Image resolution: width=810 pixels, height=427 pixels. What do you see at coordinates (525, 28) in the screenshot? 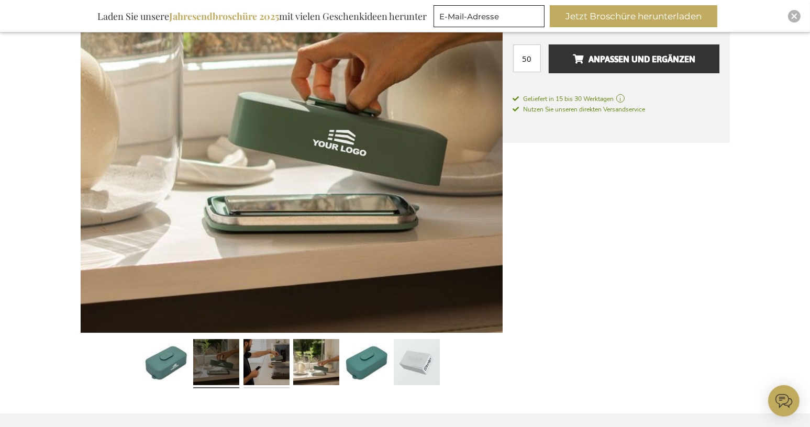
I see `span: 40,00 €` at bounding box center [525, 28].